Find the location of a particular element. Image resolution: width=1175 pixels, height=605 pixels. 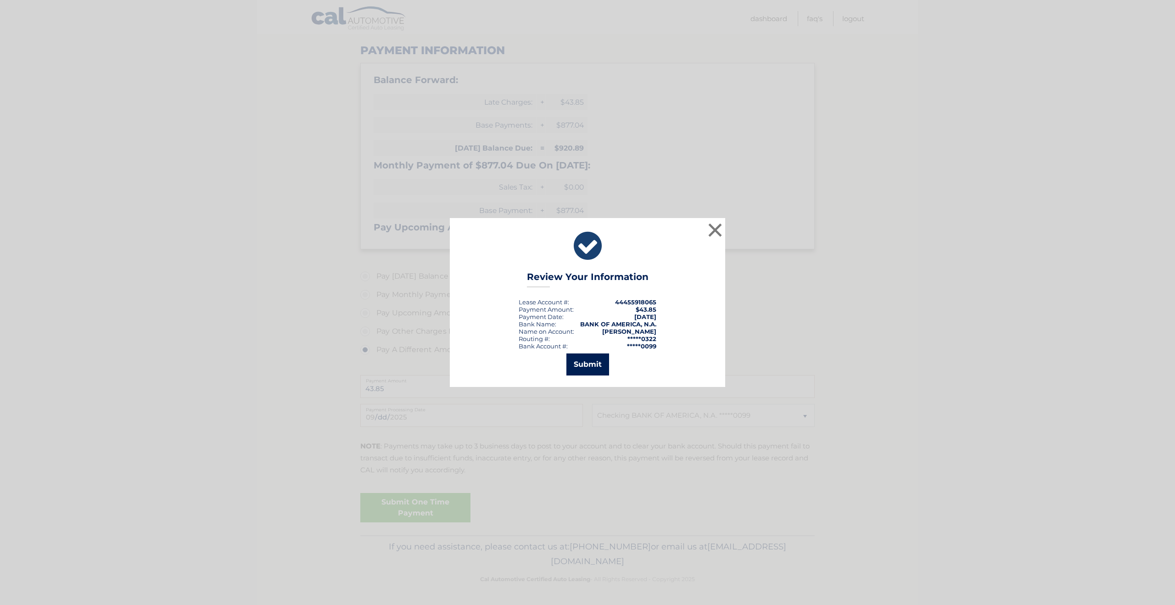

div: Routing #: is located at coordinates (534, 339).